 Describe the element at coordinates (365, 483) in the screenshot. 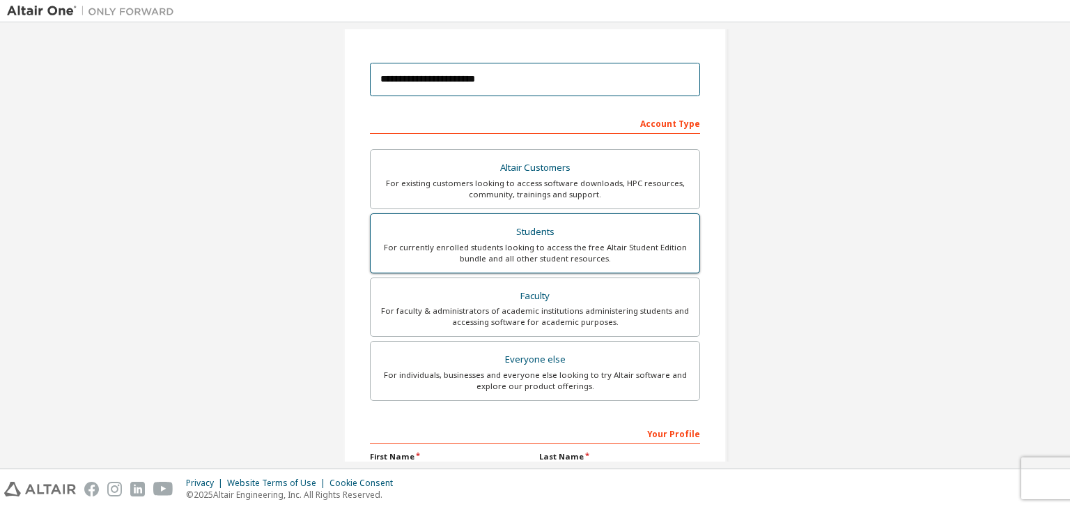

I see `div: Cookie Consent` at that location.